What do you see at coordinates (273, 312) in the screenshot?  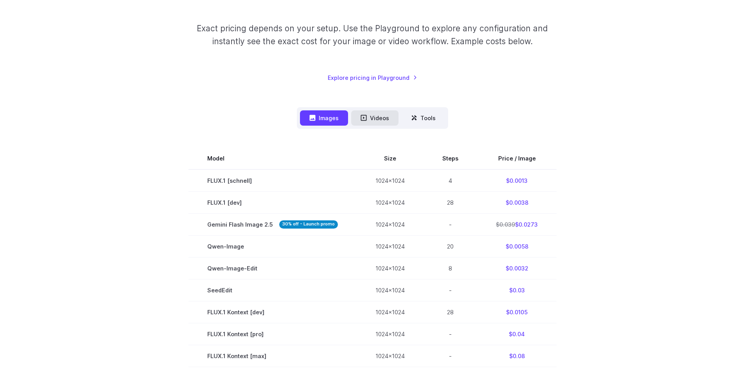 I see `td: FLUX.1 Kontext [dev]` at bounding box center [273, 312].